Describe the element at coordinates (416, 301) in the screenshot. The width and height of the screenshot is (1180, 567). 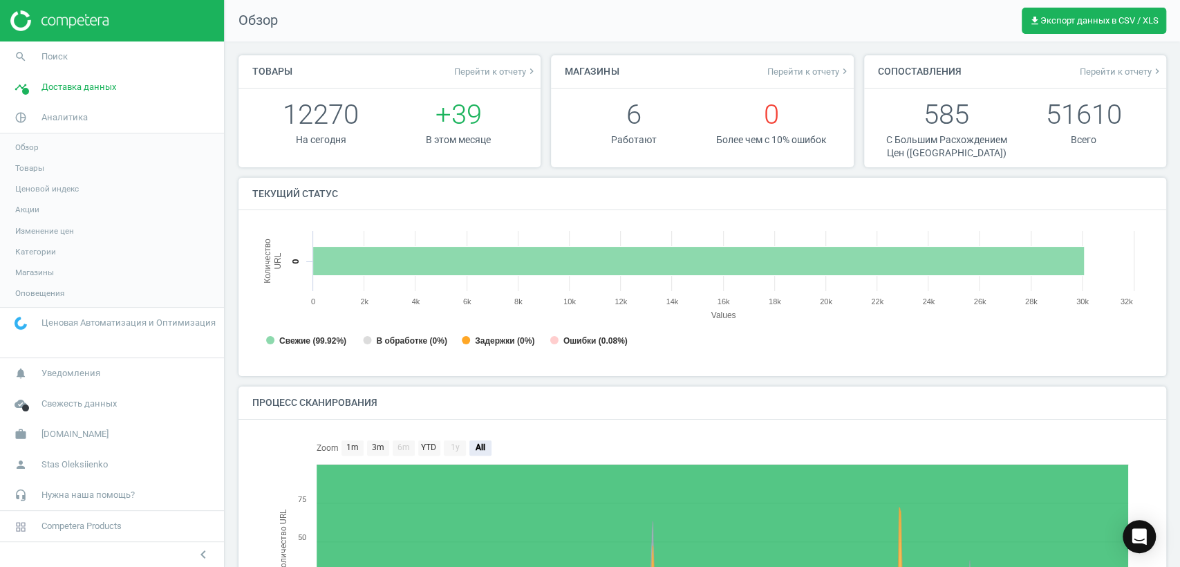
I see `text: 4k` at that location.